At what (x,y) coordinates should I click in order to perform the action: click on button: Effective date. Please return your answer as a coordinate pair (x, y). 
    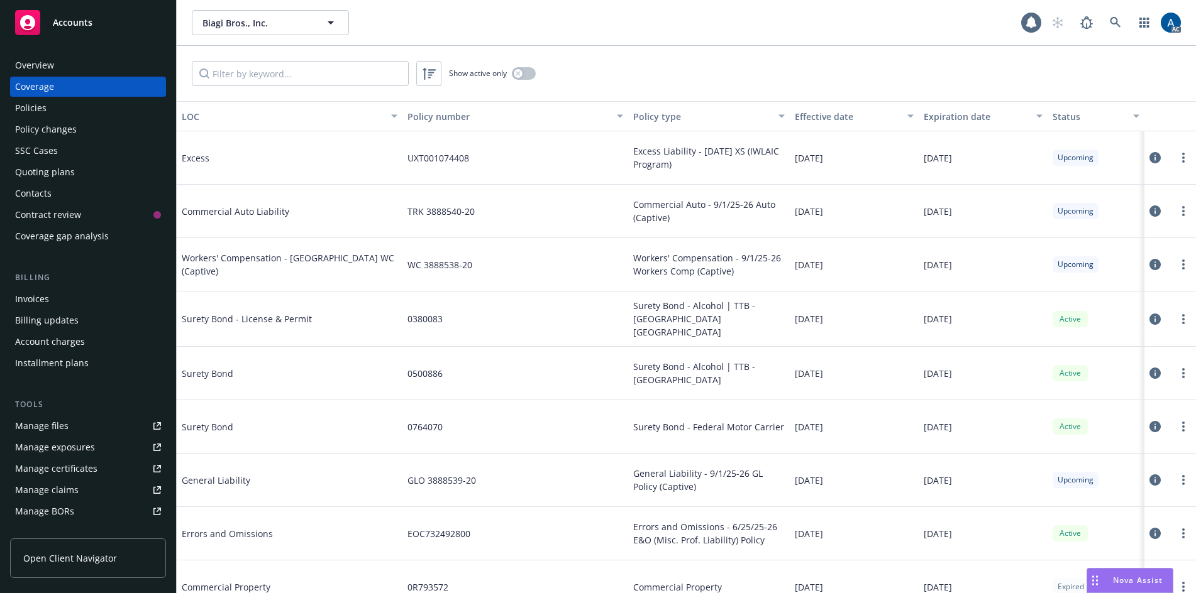
    Looking at the image, I should click on (854, 116).